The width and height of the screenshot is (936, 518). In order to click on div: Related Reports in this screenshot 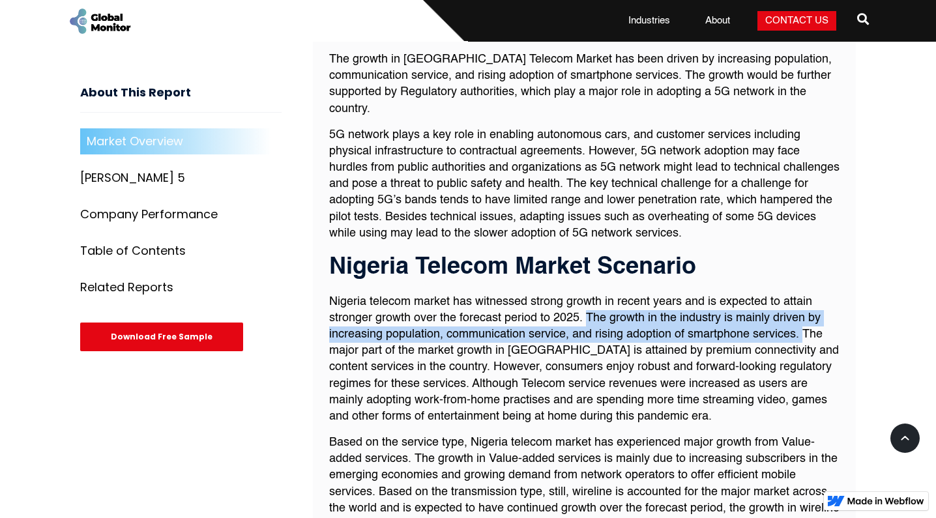, I will do `click(126, 287)`.